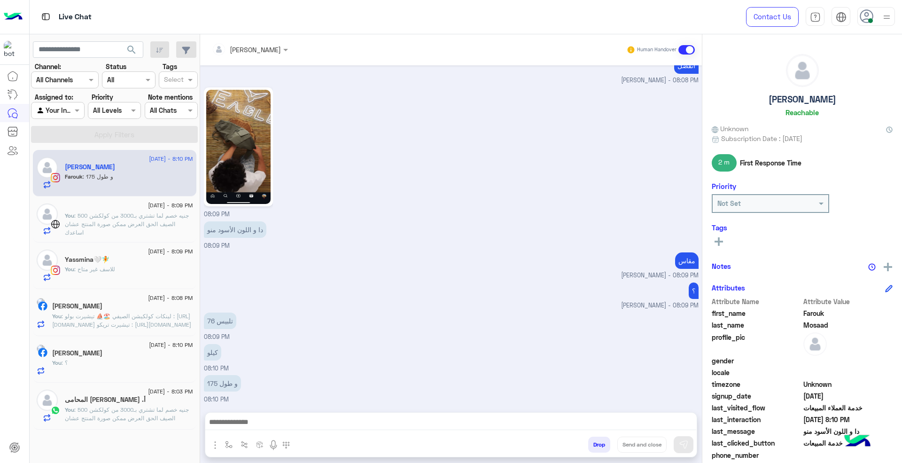 The width and height of the screenshot is (902, 463). I want to click on span: First Response Time, so click(771, 163).